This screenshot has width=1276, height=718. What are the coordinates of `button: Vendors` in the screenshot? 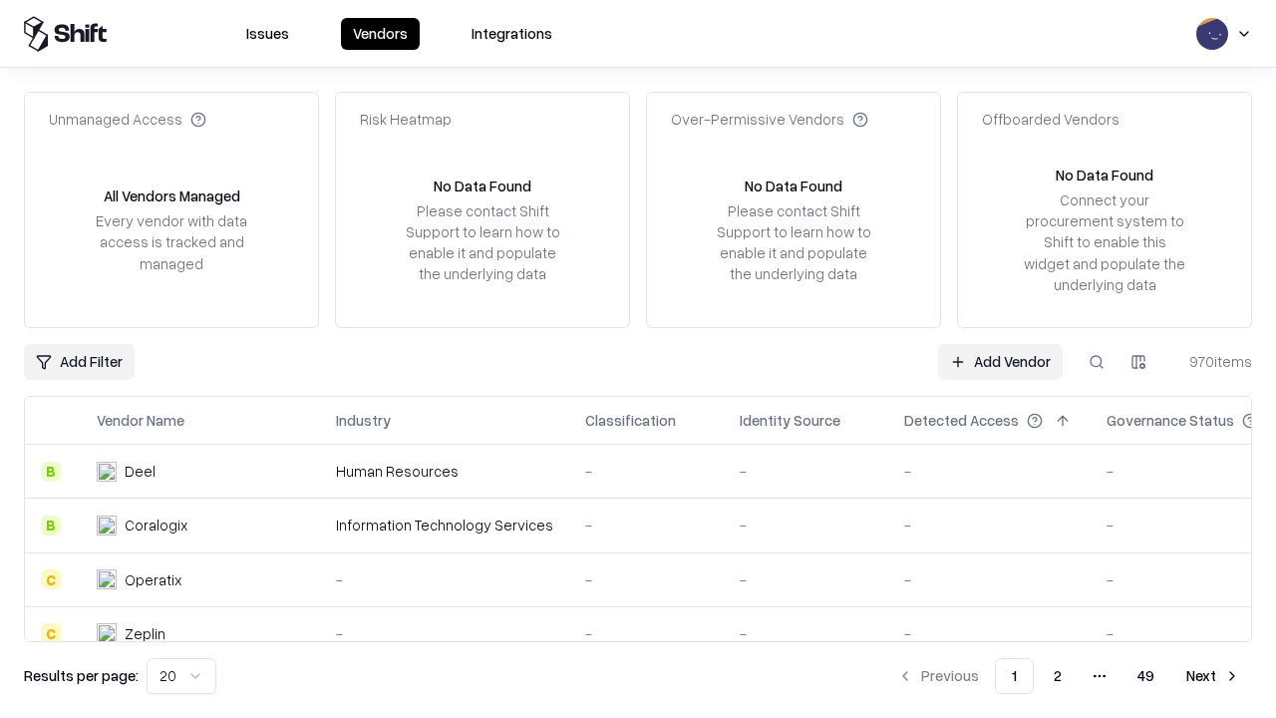 It's located at (380, 34).